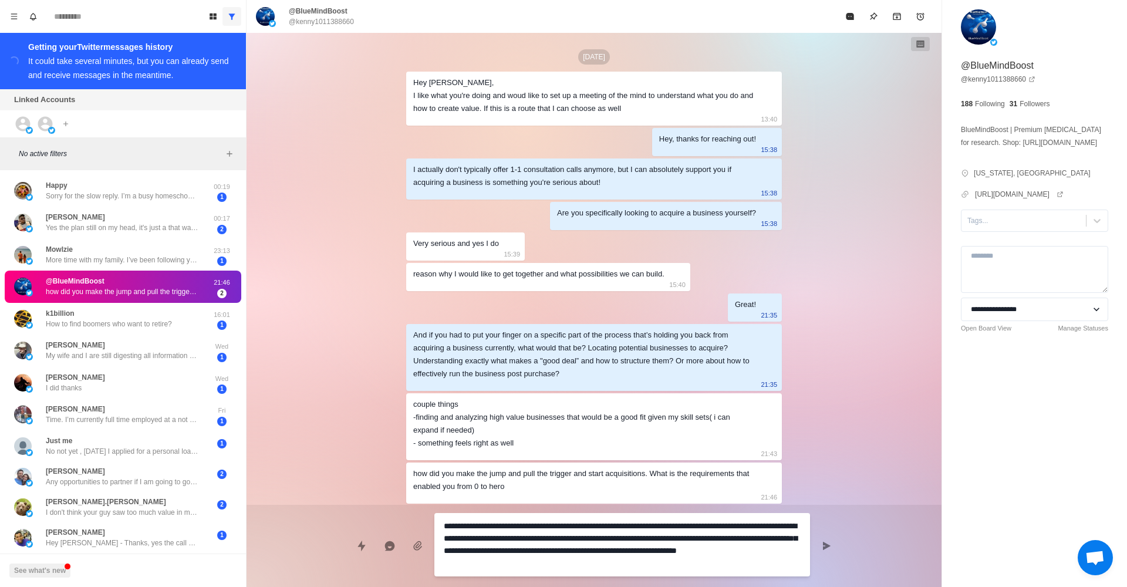 The width and height of the screenshot is (1127, 587). I want to click on p: Wed, so click(222, 346).